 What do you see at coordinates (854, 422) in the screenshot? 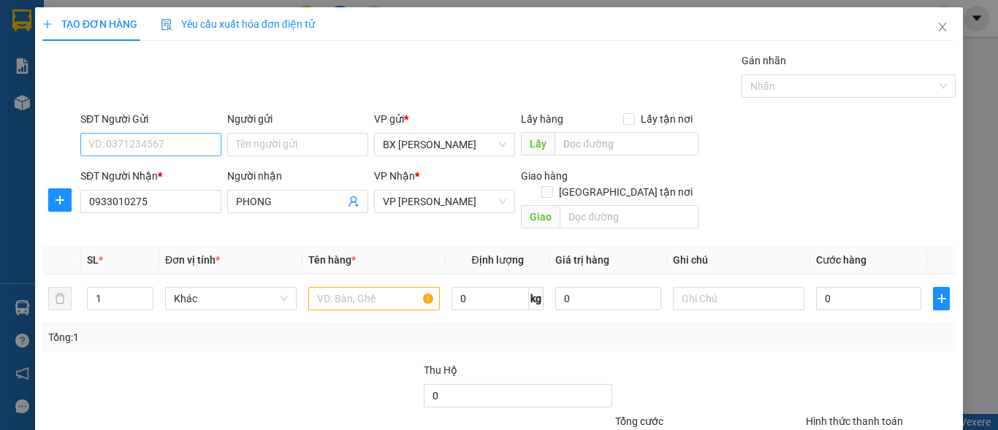
I see `label: Hình thức thanh toán` at bounding box center [854, 422].